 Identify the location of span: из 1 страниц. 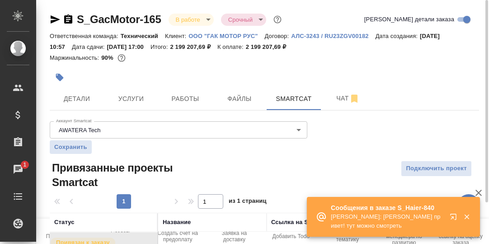
(248, 202).